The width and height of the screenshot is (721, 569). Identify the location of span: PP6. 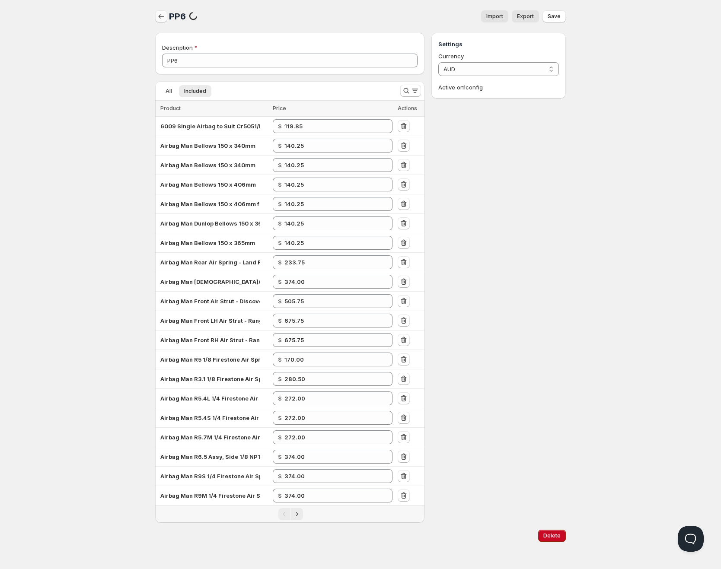
(177, 16).